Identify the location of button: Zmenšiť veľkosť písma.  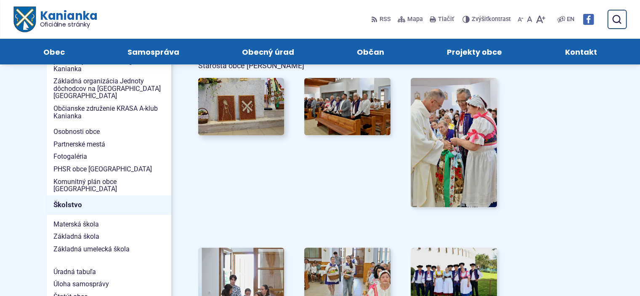
(521, 19).